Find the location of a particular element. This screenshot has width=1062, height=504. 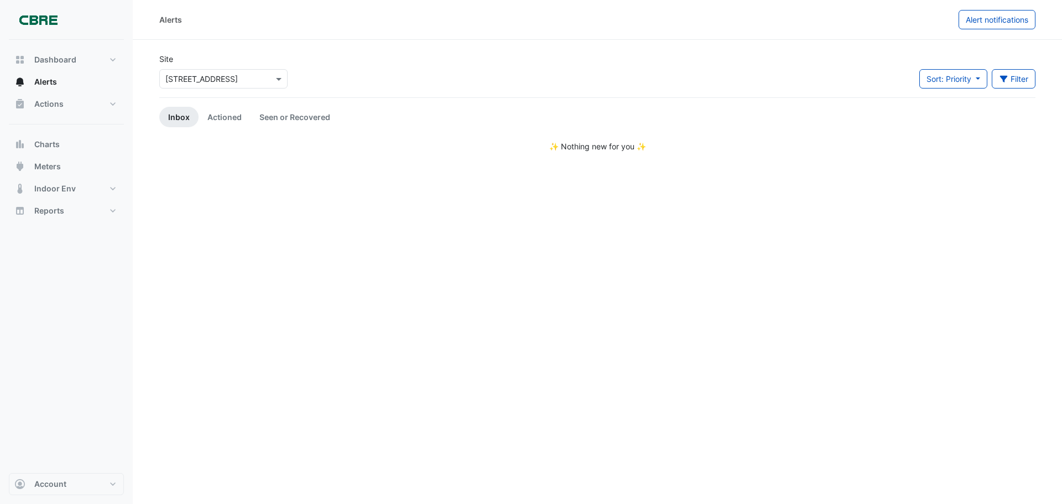

app-icon: Indoor Env is located at coordinates (20, 189).